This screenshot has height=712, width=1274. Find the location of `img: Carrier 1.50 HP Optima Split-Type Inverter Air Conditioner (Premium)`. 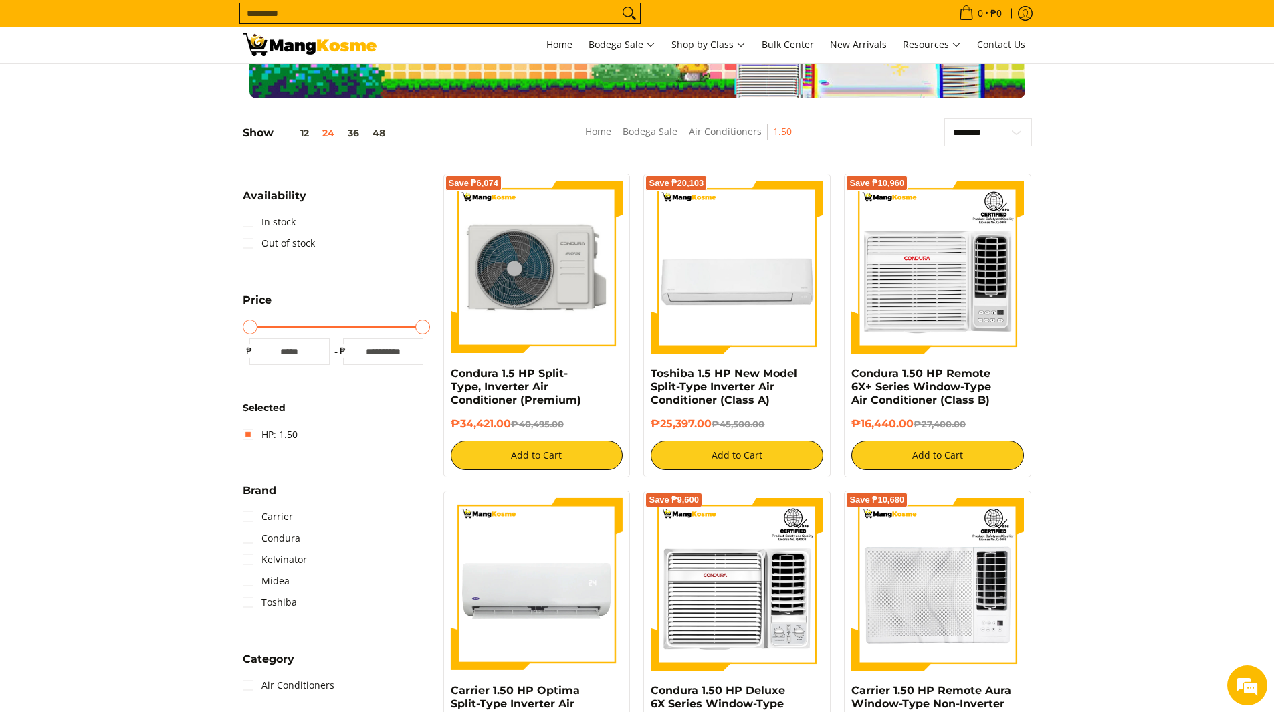

img: Carrier 1.50 HP Optima Split-Type Inverter Air Conditioner (Premium) is located at coordinates (537, 584).